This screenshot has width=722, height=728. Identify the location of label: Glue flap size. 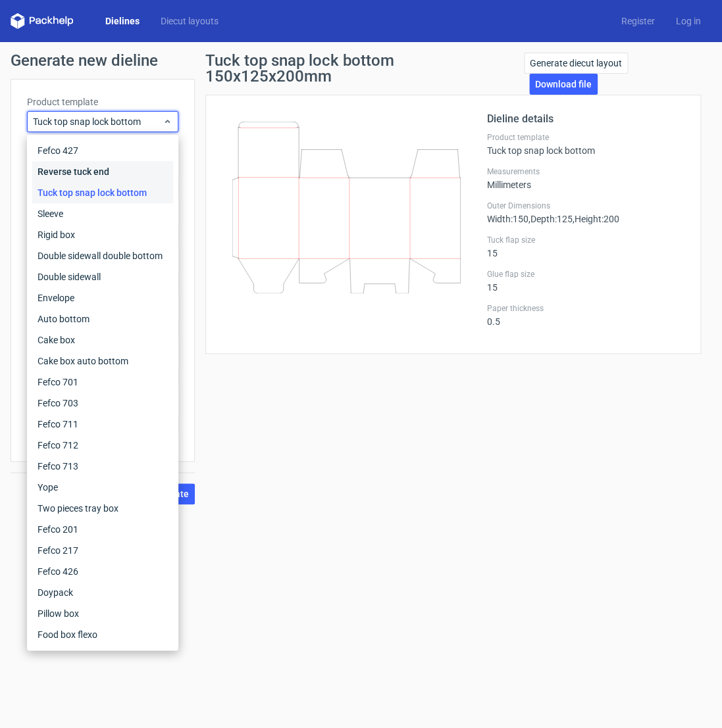
(585, 274).